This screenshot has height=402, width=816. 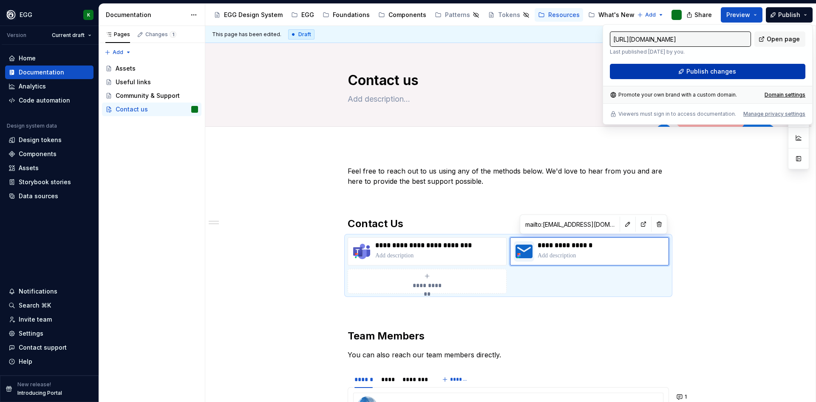 What do you see at coordinates (346, 15) in the screenshot?
I see `a: Foundations` at bounding box center [346, 15].